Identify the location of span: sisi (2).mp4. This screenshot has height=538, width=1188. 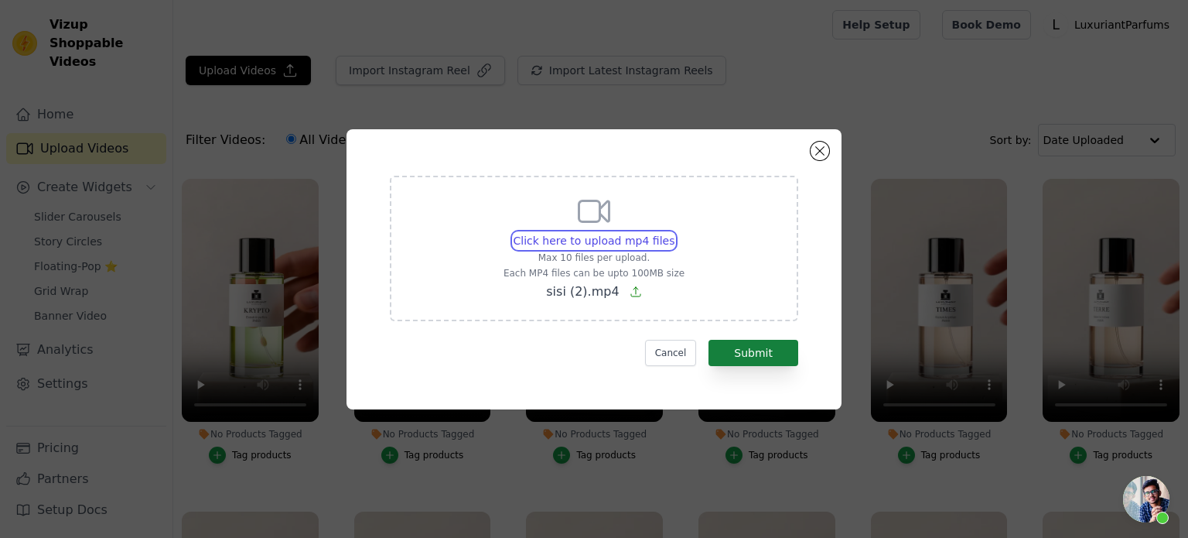
(582, 291).